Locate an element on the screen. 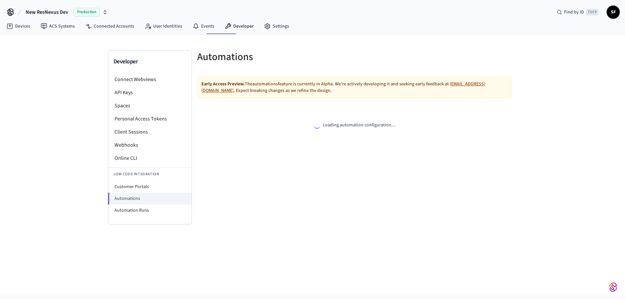  li: Online CLI is located at coordinates (150, 158).